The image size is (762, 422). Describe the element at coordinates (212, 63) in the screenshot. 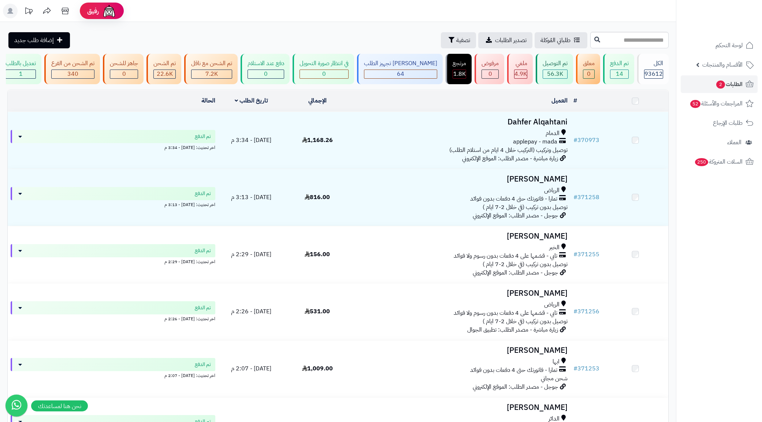

I see `div: تم الشحن مع ناقل` at that location.